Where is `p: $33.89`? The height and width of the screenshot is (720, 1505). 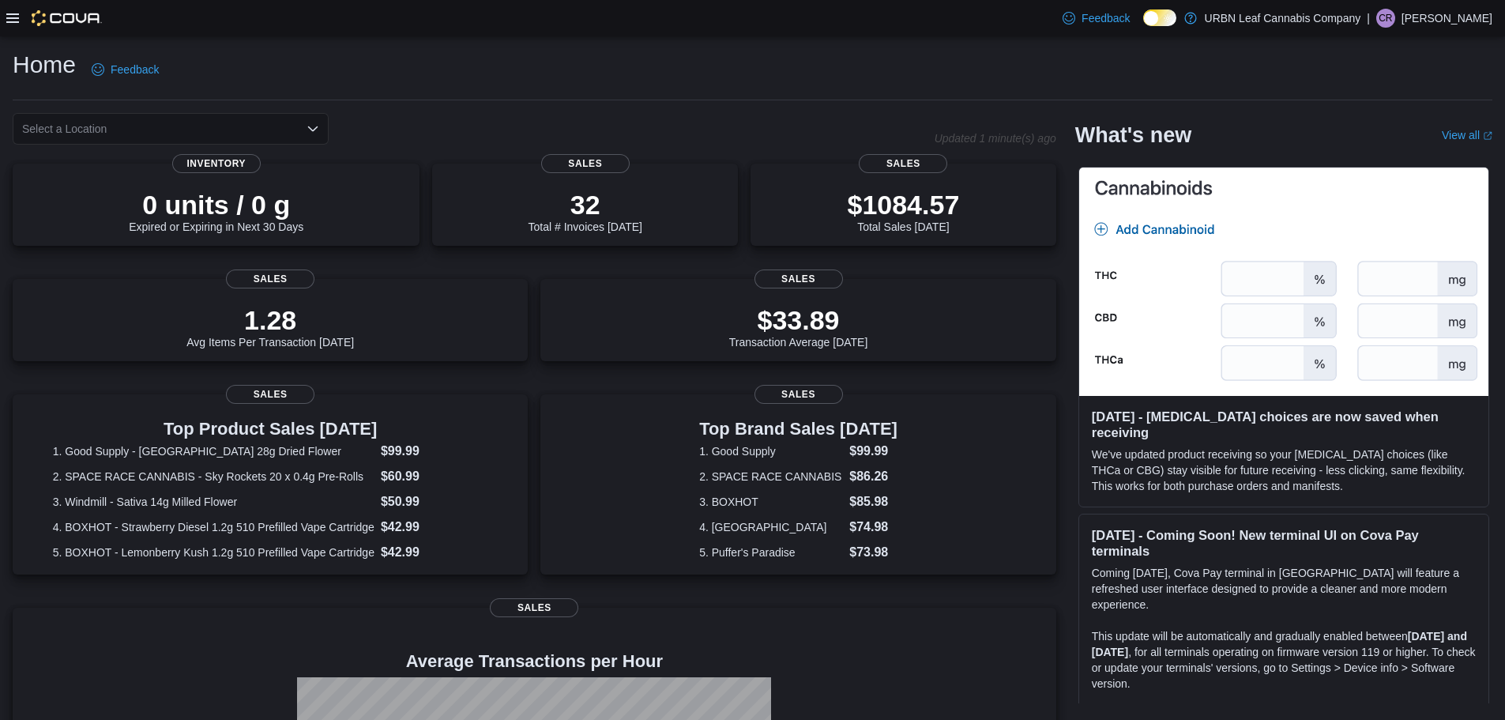
p: $33.89 is located at coordinates (799, 320).